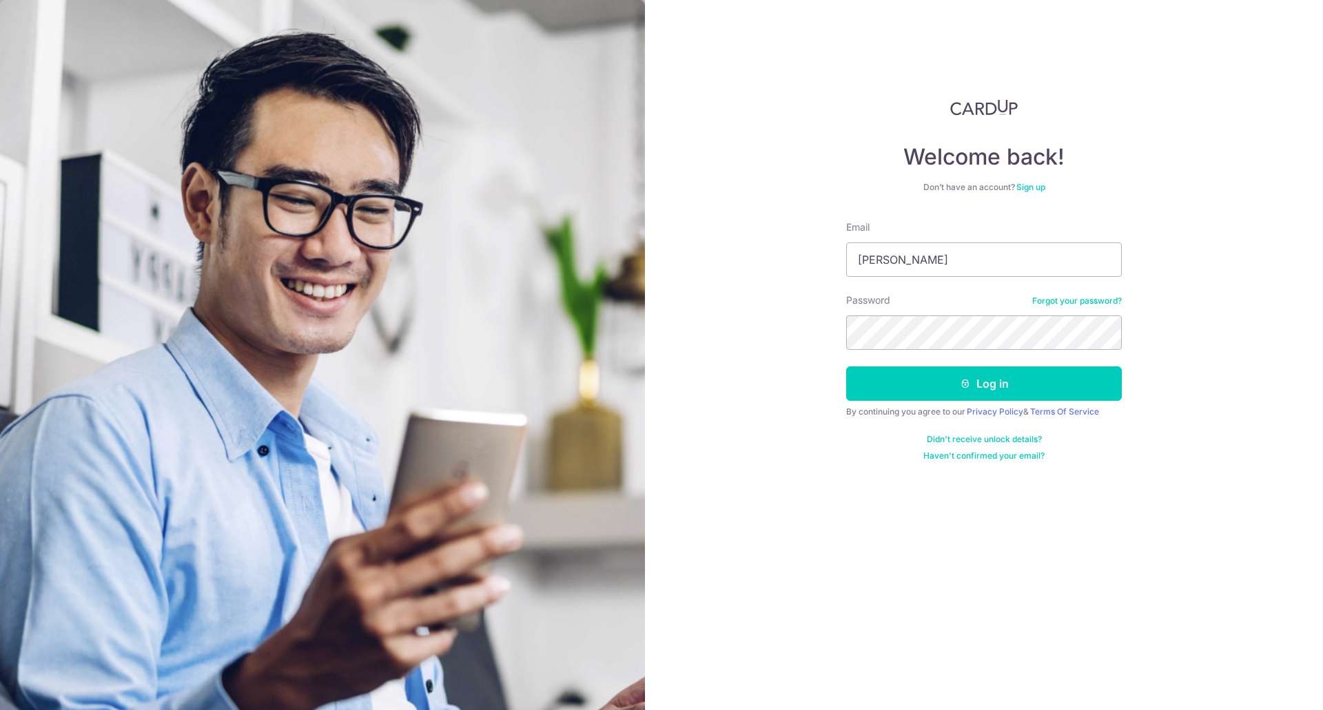 This screenshot has width=1323, height=710. I want to click on a: Forgot your password?, so click(1077, 301).